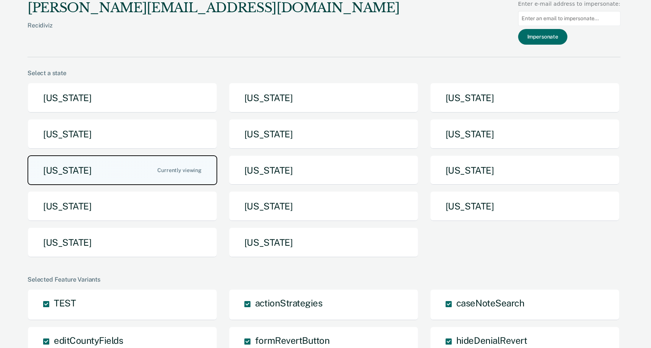 The image size is (651, 348). What do you see at coordinates (490, 303) in the screenshot?
I see `span: caseNoteSearch` at bounding box center [490, 303].